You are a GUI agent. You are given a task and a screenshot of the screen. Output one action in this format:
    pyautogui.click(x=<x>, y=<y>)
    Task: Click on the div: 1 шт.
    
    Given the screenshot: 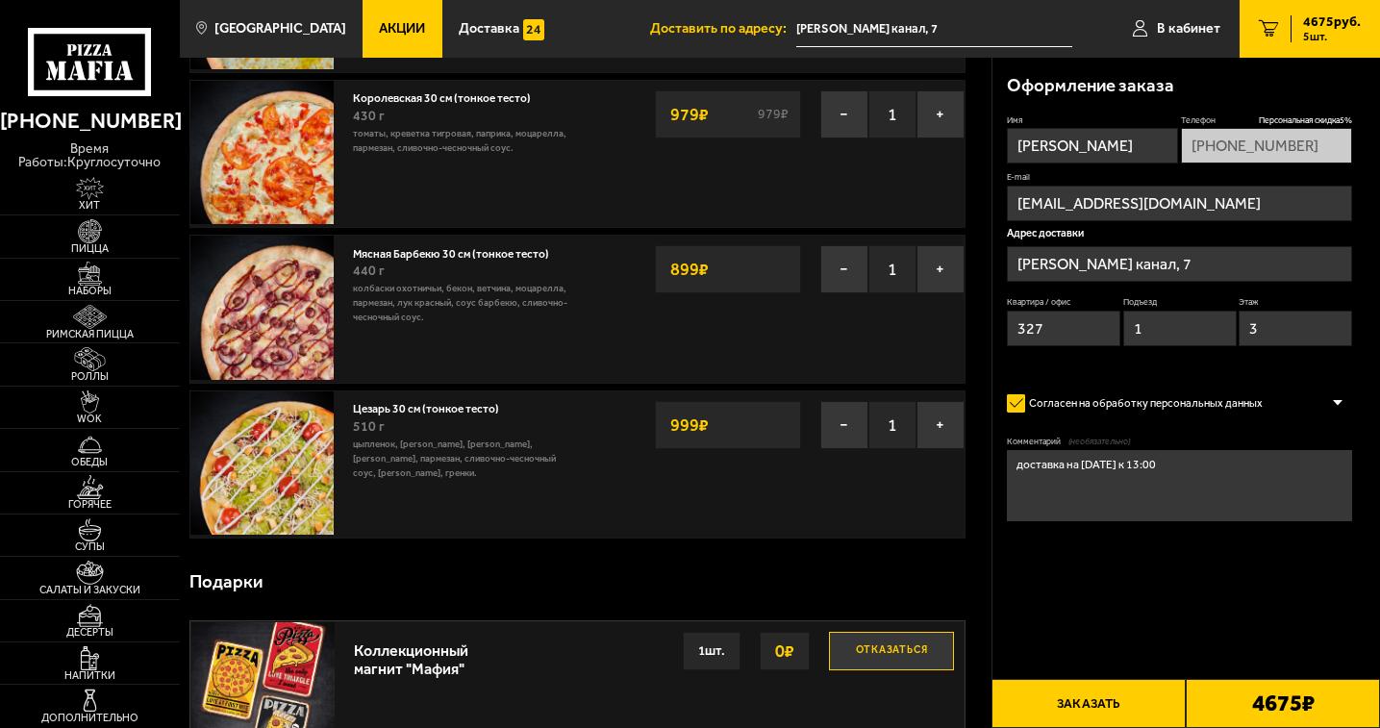 What is the action you would take?
    pyautogui.click(x=712, y=651)
    